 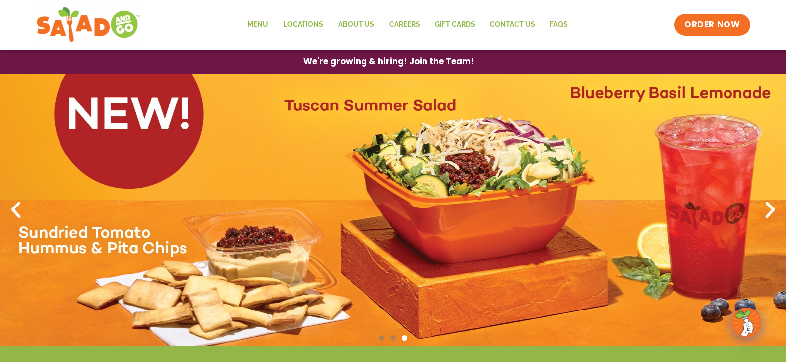 What do you see at coordinates (712, 25) in the screenshot?
I see `a: ORDER NOW` at bounding box center [712, 25].